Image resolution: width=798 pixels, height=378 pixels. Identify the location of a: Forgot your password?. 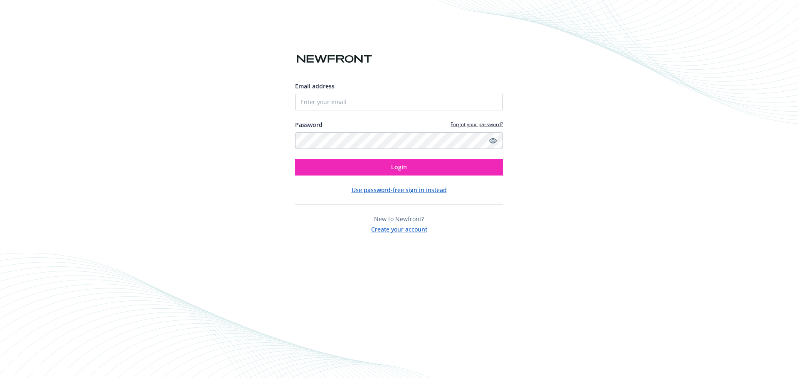
(477, 124).